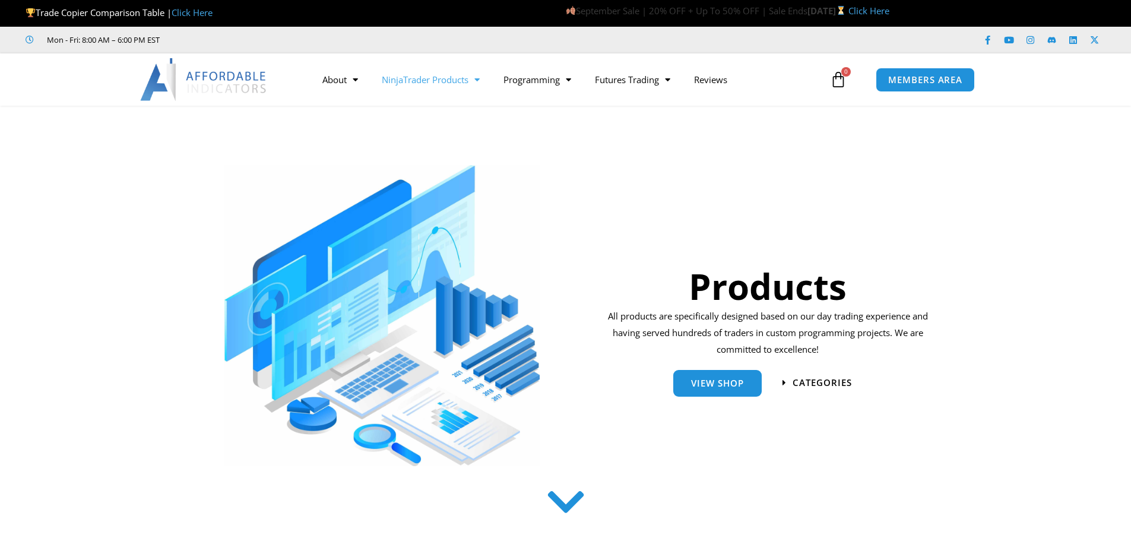  I want to click on img: ProductsSection scaled | Affordable Indicators – NinjaTrader, so click(382, 315).